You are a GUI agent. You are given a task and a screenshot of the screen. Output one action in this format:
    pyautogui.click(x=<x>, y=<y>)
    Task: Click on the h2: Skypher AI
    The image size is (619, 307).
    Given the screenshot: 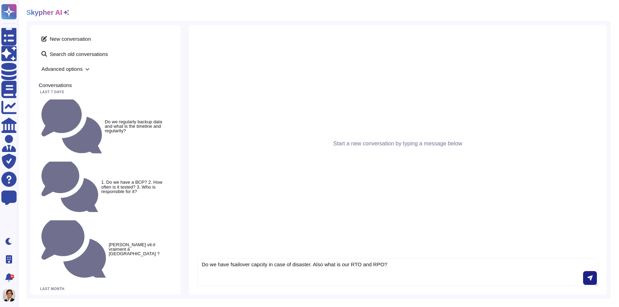 What is the action you would take?
    pyautogui.click(x=44, y=12)
    